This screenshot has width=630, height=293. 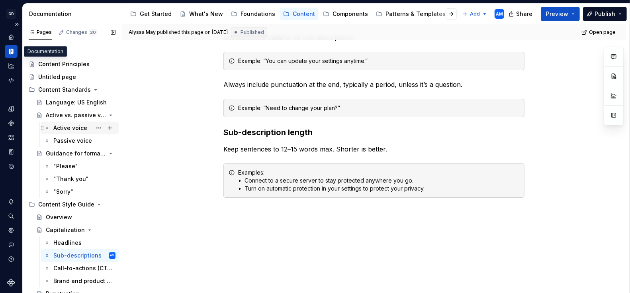 I want to click on div: Overview, so click(x=59, y=217).